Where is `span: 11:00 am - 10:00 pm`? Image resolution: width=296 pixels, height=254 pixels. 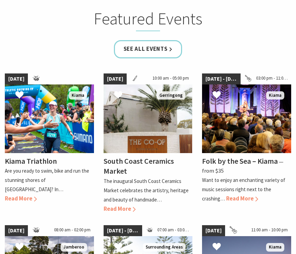
span: 11:00 am - 10:00 pm is located at coordinates (269, 231).